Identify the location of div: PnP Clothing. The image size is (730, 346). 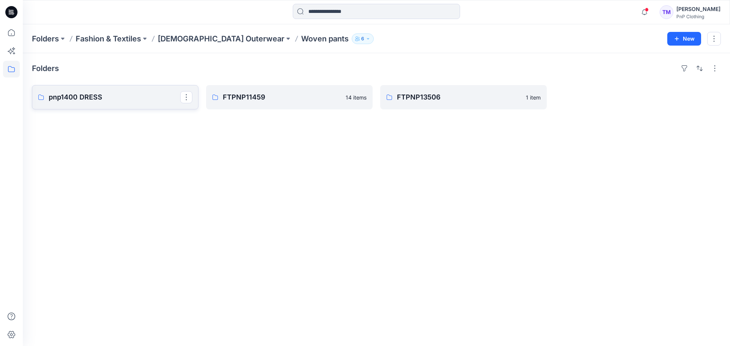
(698, 16).